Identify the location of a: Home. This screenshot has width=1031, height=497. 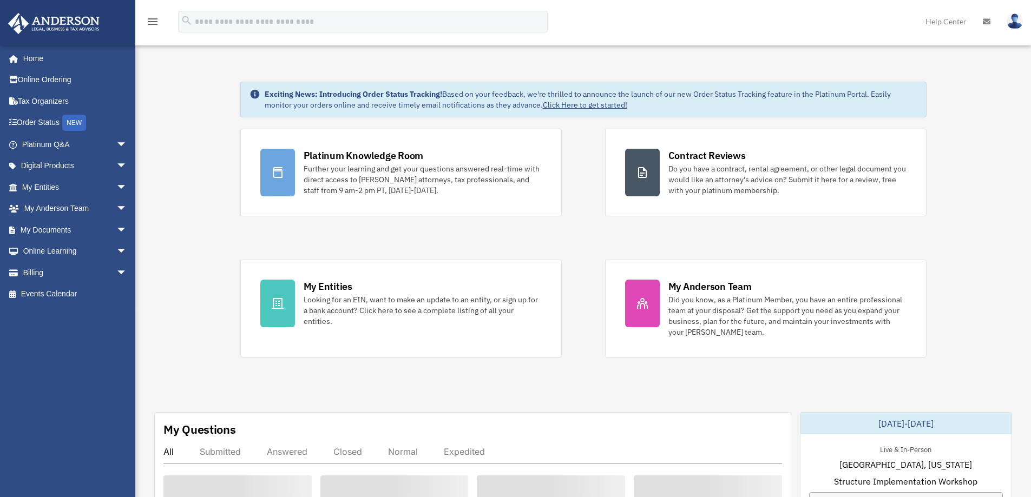
(73, 58).